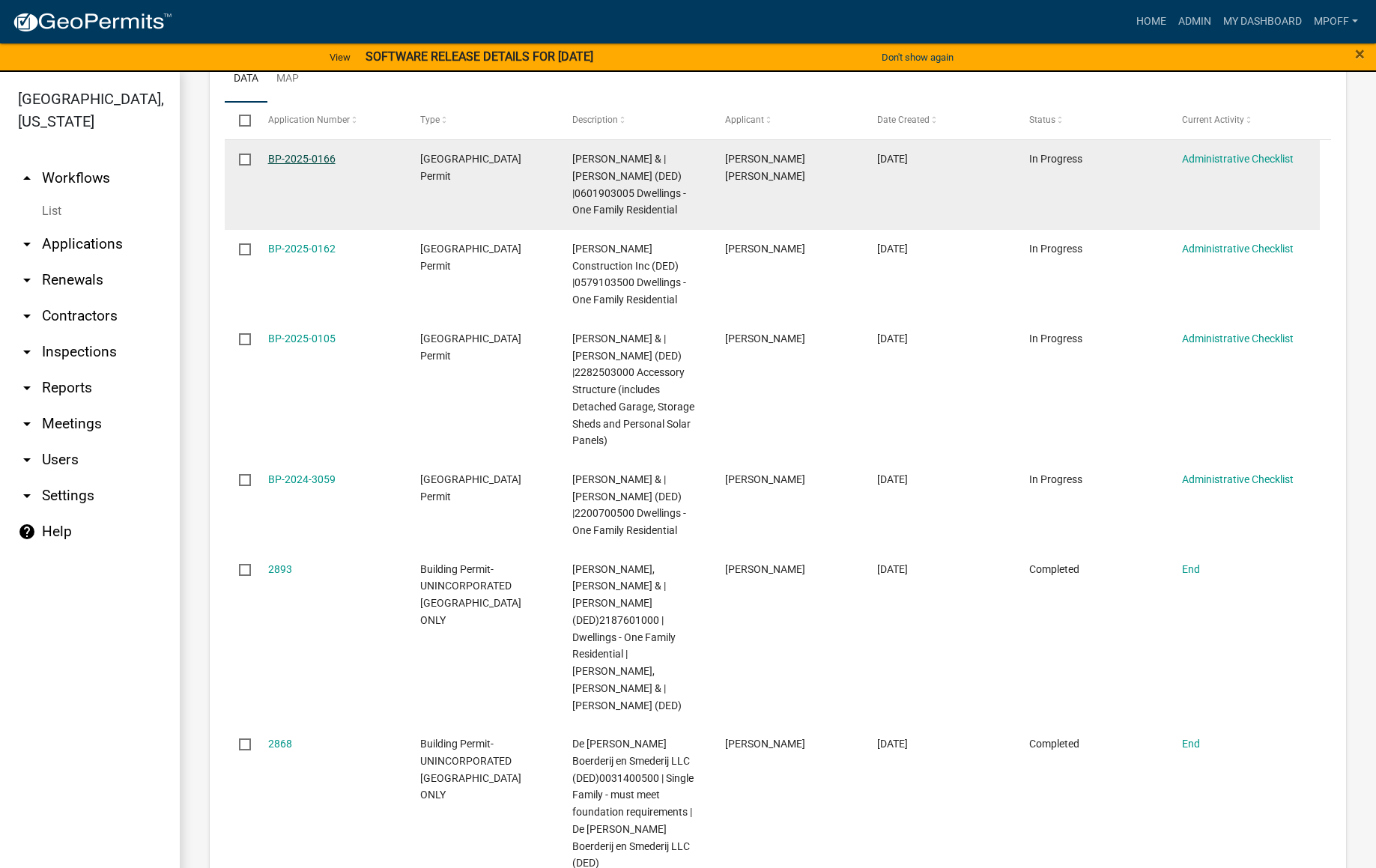 The image size is (1376, 868). Describe the element at coordinates (1359, 53) in the screenshot. I see `button: Close` at that location.